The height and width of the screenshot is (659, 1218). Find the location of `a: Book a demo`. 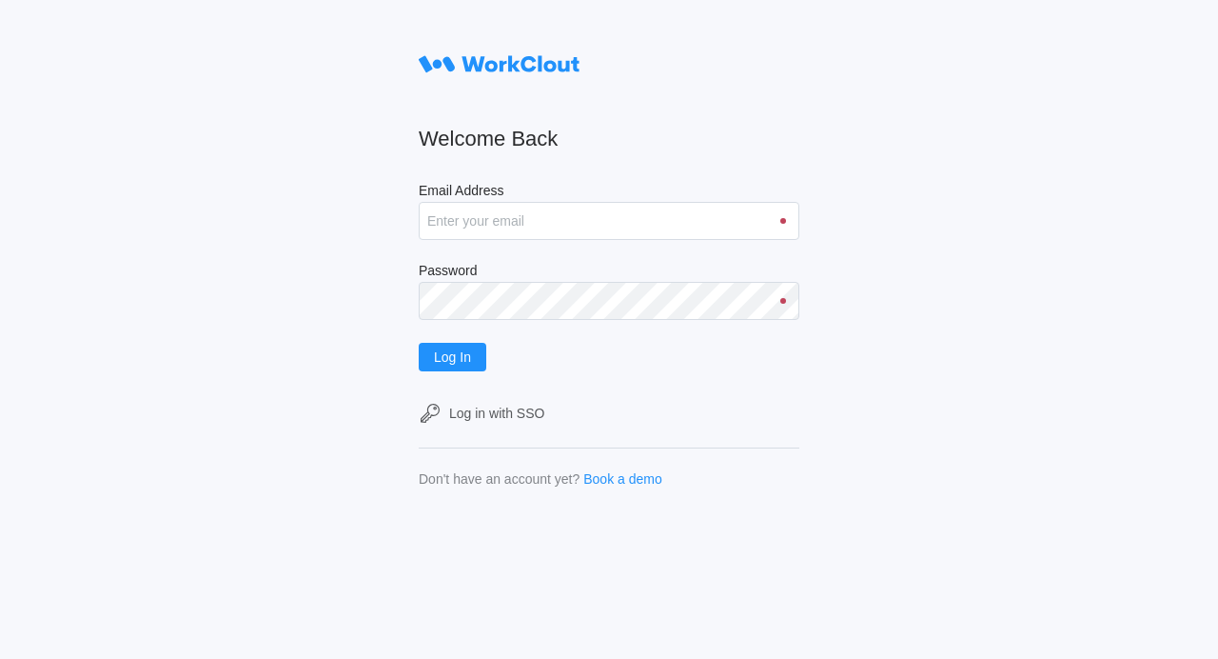

a: Book a demo is located at coordinates (622, 479).